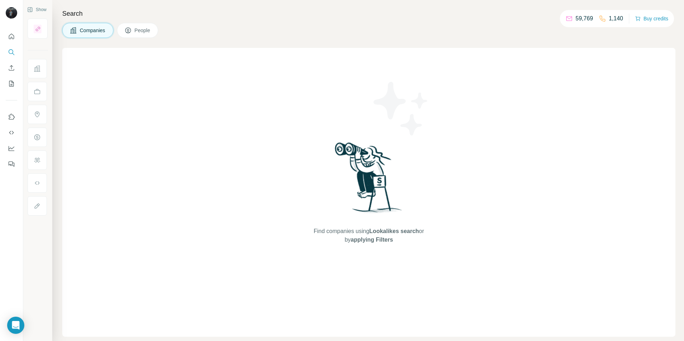 The height and width of the screenshot is (341, 684). What do you see at coordinates (616, 19) in the screenshot?
I see `p: 1,140` at bounding box center [616, 19].